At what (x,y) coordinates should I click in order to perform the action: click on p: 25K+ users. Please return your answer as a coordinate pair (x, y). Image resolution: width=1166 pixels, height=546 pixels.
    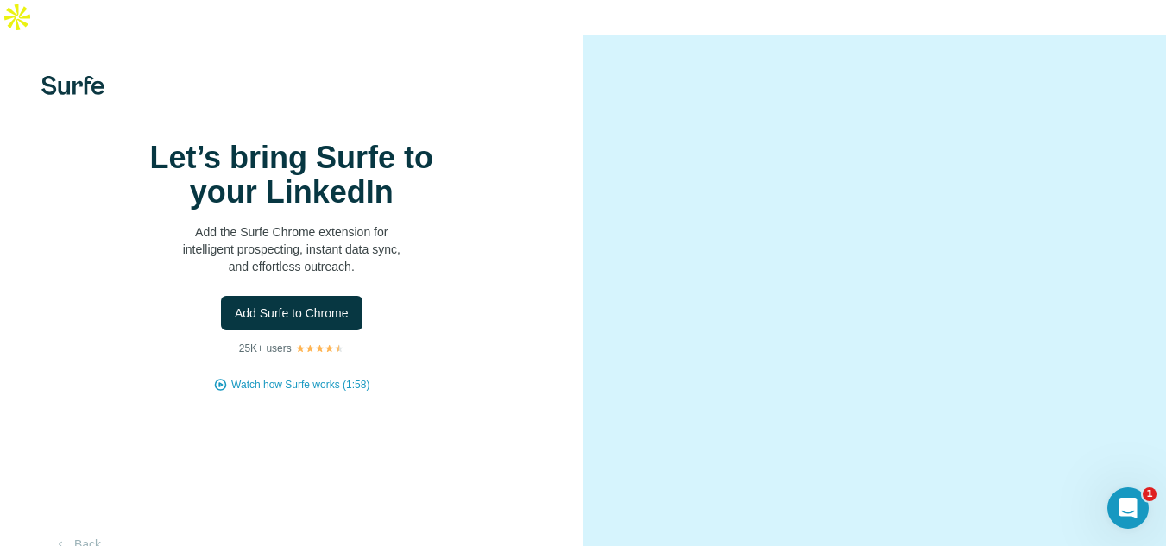
    Looking at the image, I should click on (265, 349).